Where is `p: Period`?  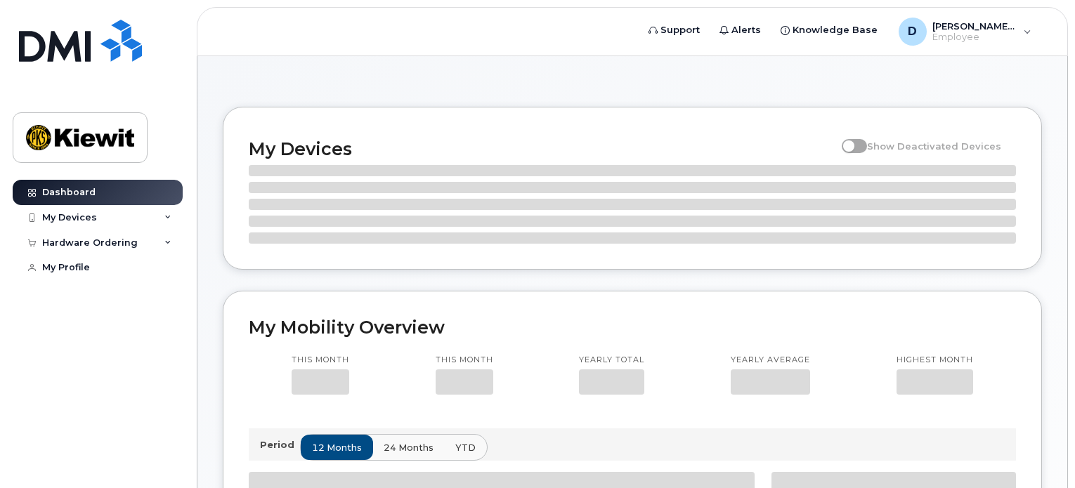 p: Period is located at coordinates (280, 445).